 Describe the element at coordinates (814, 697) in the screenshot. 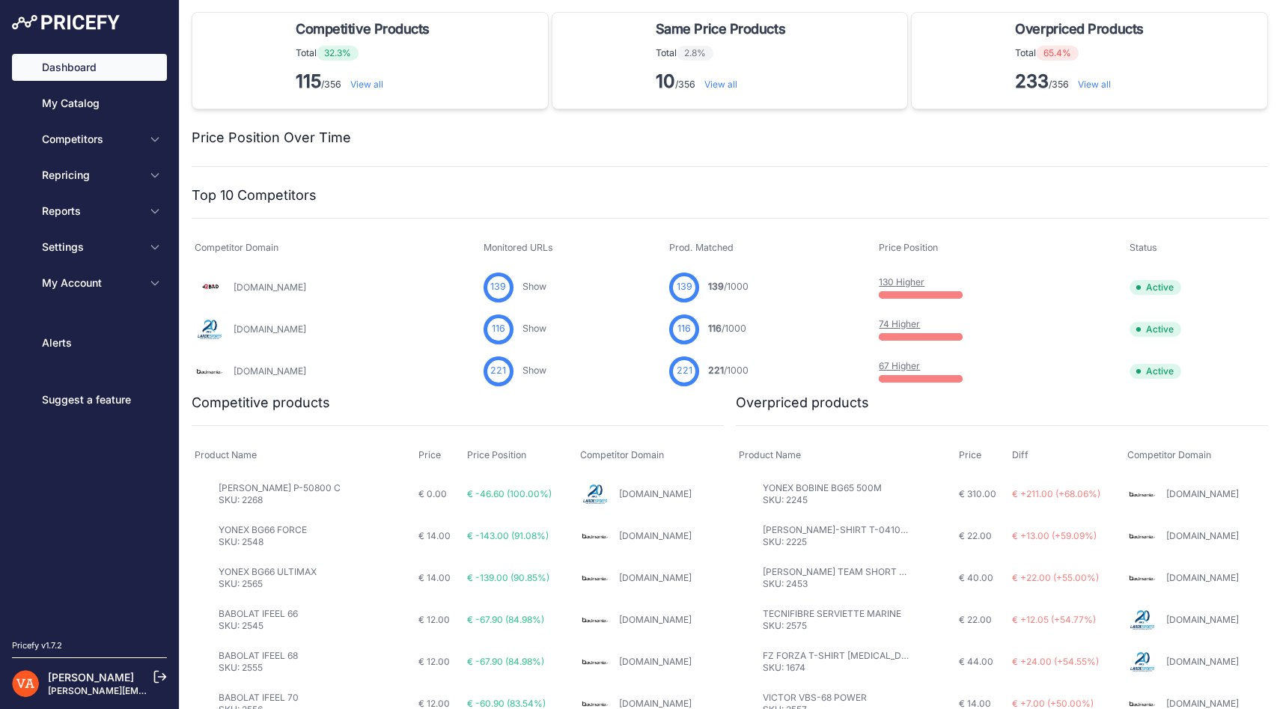

I see `a: VICTOR VBS-68 POWER` at that location.